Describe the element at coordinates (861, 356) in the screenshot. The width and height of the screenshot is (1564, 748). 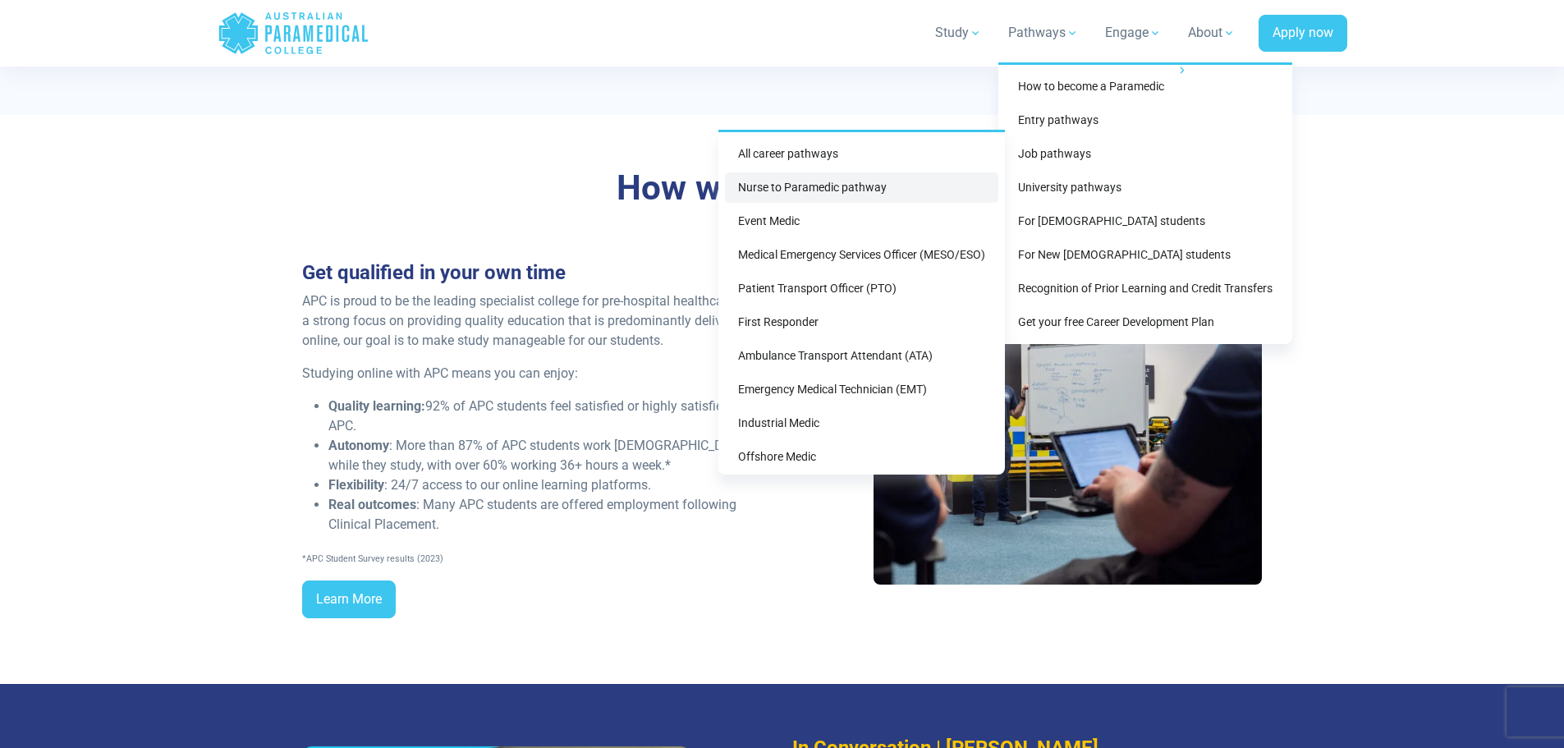
I see `a: Ambulance Transport Attendant (ATA)` at that location.